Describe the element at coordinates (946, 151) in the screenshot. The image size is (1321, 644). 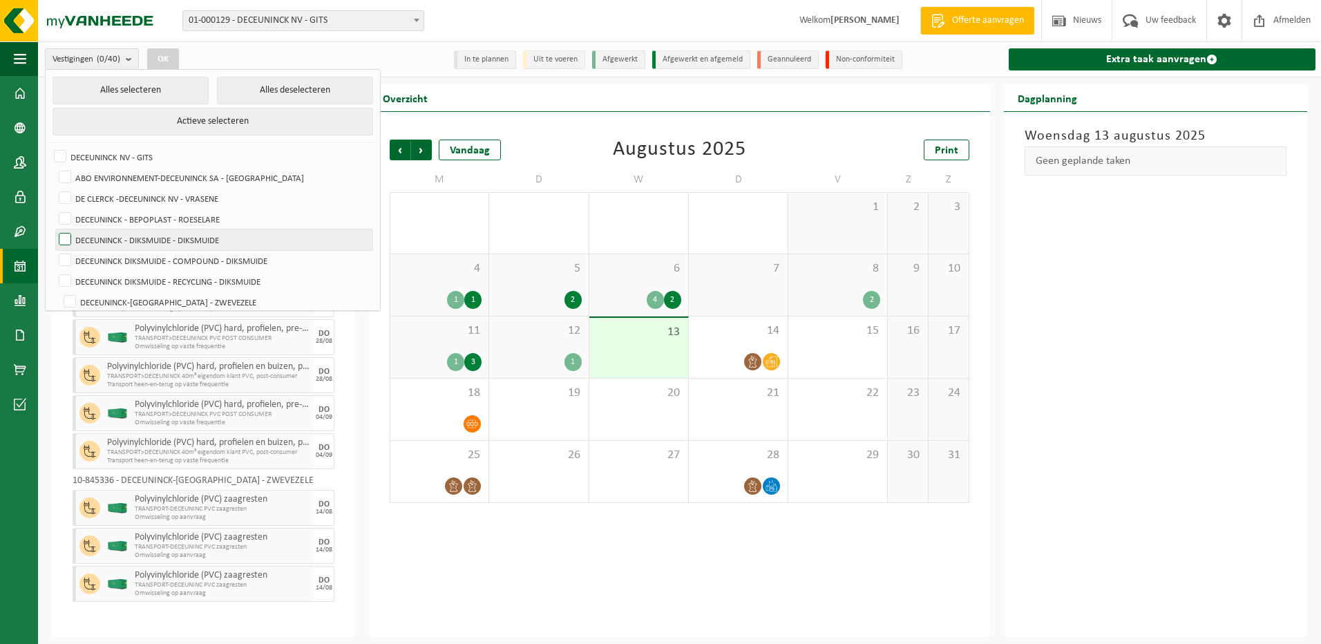
I see `span: Print` at that location.